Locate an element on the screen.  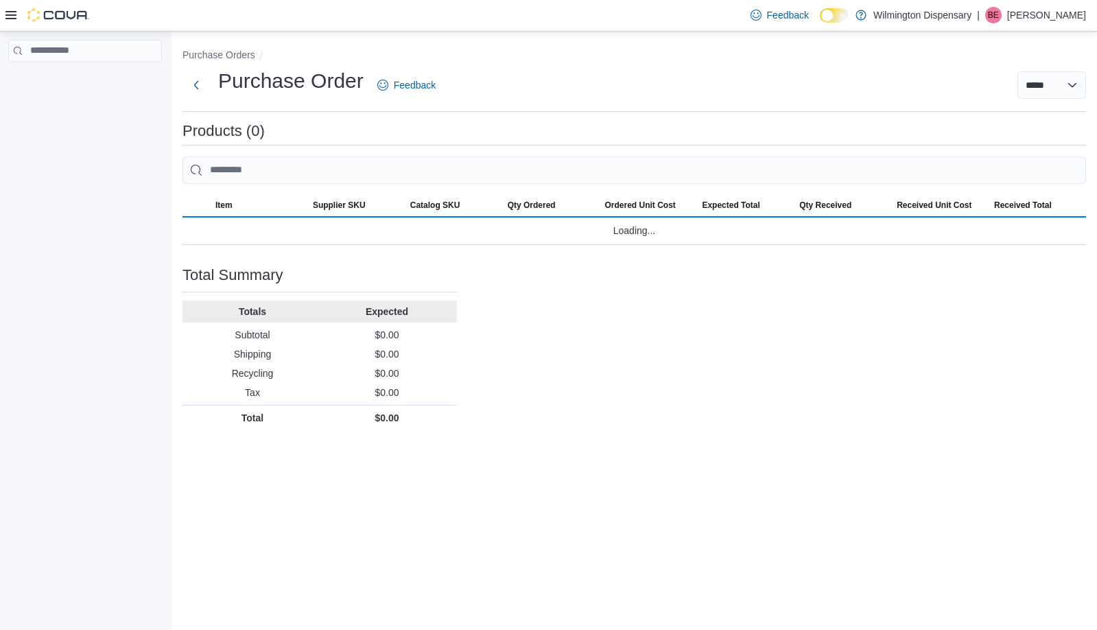
p: Subtotal is located at coordinates (252, 335).